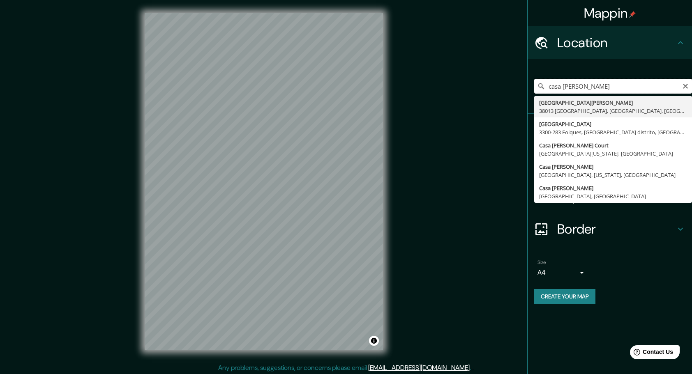 The image size is (692, 374). I want to click on div: Layout, so click(610, 196).